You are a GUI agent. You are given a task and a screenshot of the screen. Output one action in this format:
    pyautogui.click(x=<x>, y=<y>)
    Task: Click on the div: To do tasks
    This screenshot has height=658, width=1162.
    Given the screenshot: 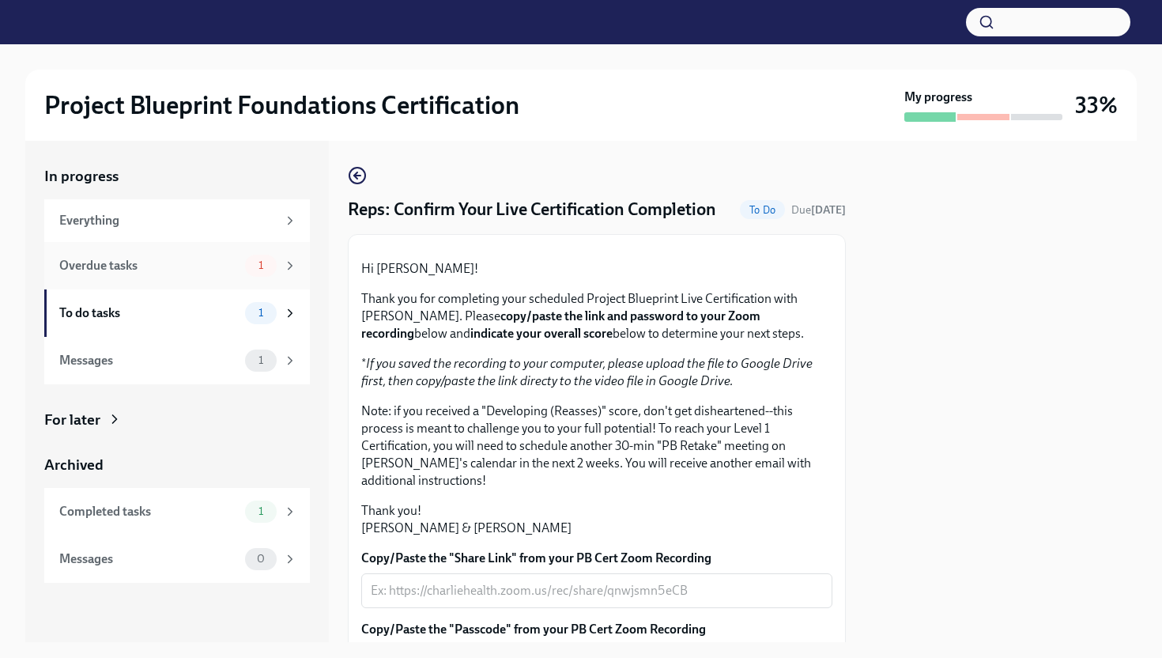 What is the action you would take?
    pyautogui.click(x=149, y=313)
    